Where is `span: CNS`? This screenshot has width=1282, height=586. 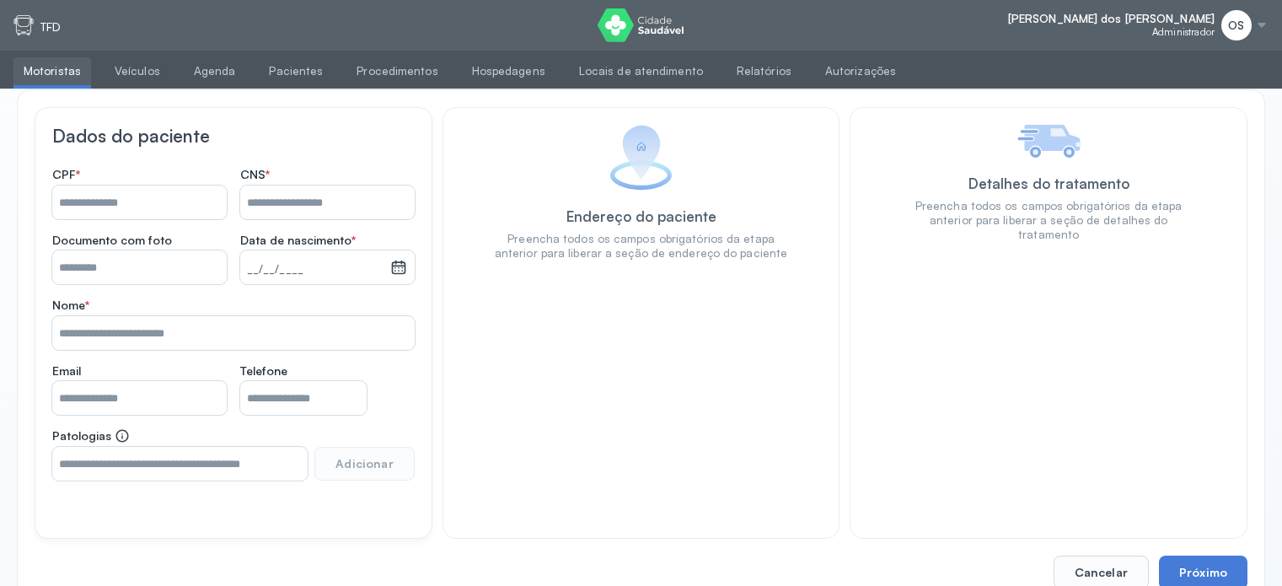 span: CNS is located at coordinates (255, 174).